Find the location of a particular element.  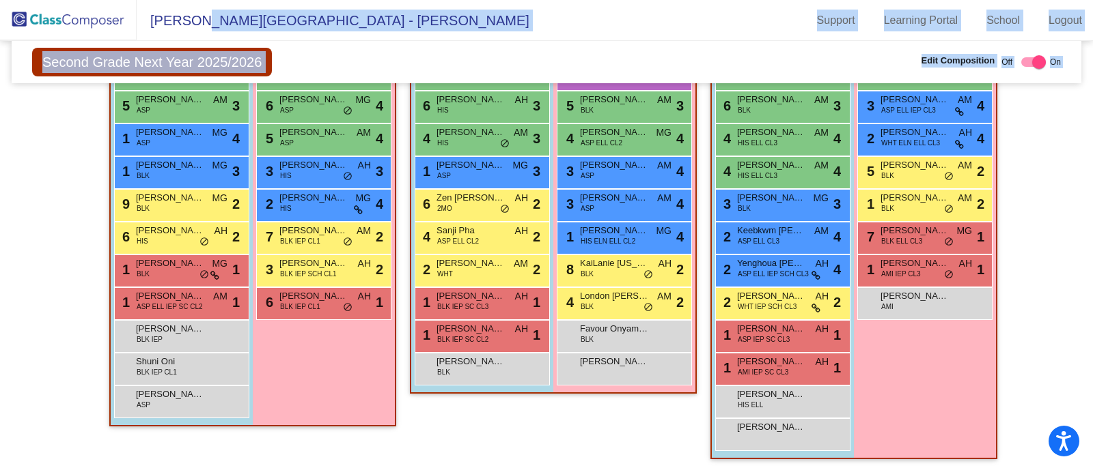

span: HIS ELL CL3 is located at coordinates (757, 143).